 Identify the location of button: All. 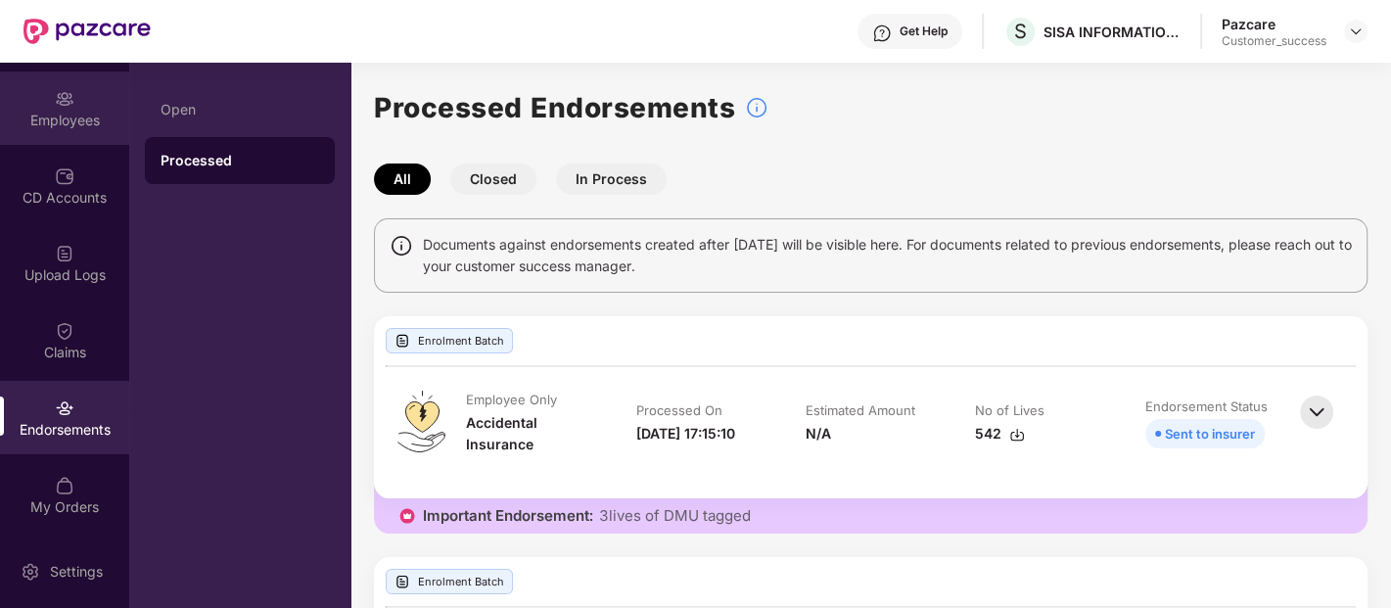
(402, 179).